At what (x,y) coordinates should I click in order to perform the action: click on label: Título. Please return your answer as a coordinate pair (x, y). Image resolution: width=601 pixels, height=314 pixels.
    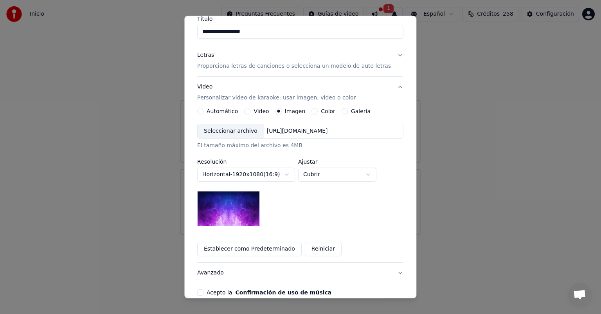
    Looking at the image, I should click on (300, 19).